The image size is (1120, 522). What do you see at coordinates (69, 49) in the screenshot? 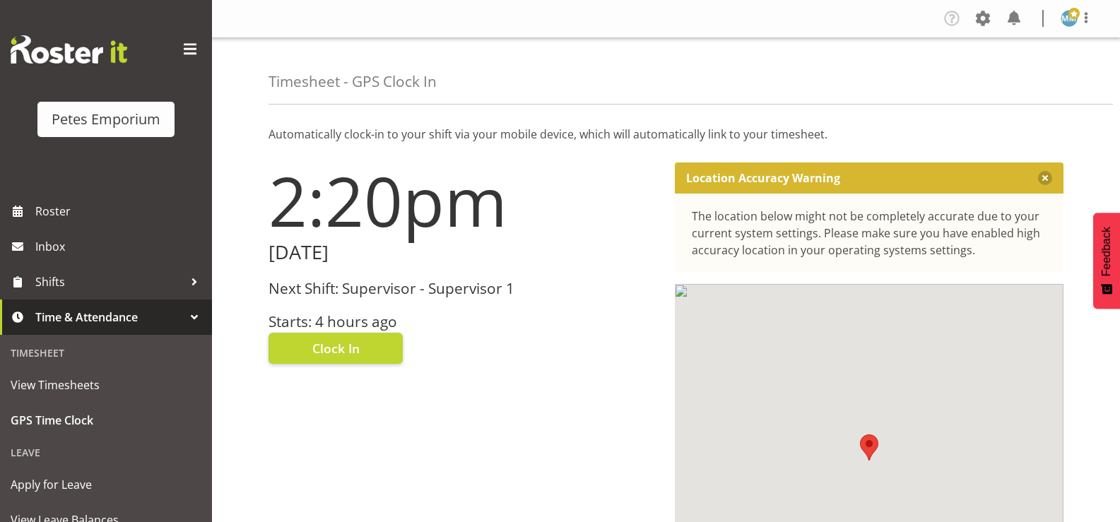
I see `img: Rosterit website logo` at bounding box center [69, 49].